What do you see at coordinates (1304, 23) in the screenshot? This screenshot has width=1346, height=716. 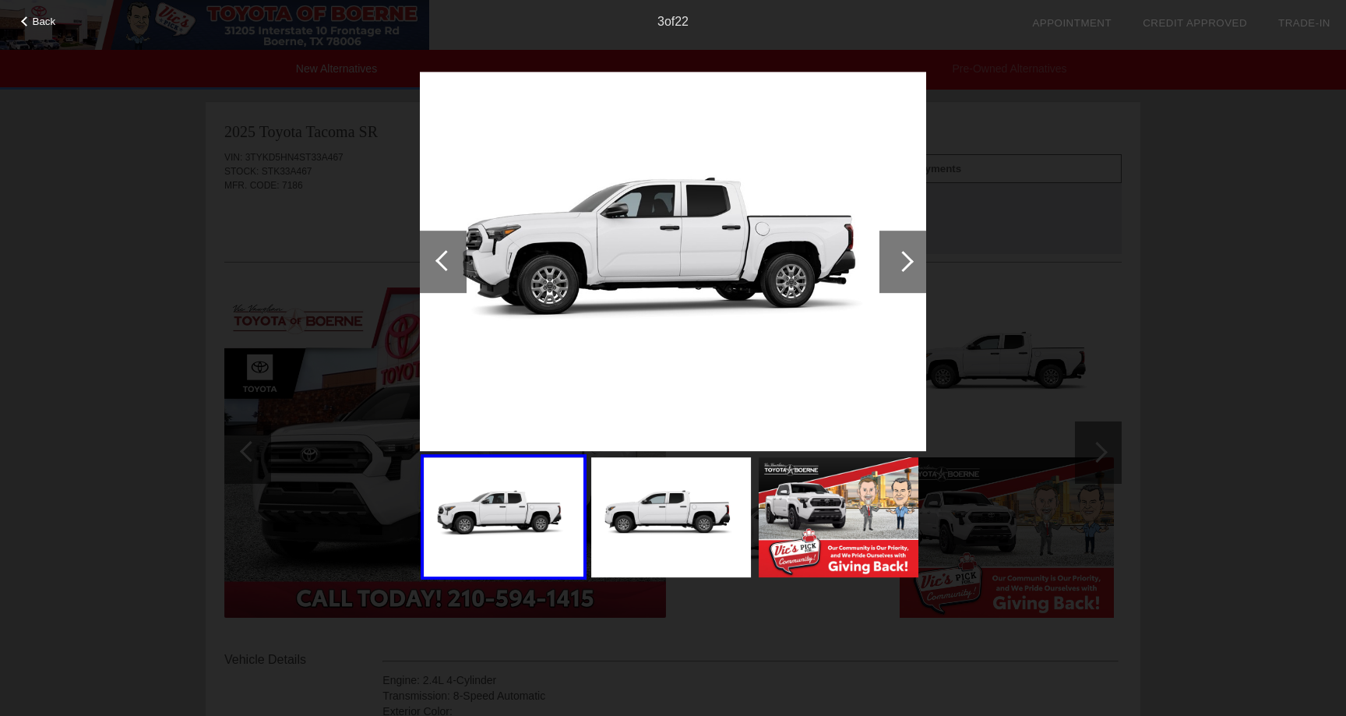 I see `a: Trade-In` at bounding box center [1304, 23].